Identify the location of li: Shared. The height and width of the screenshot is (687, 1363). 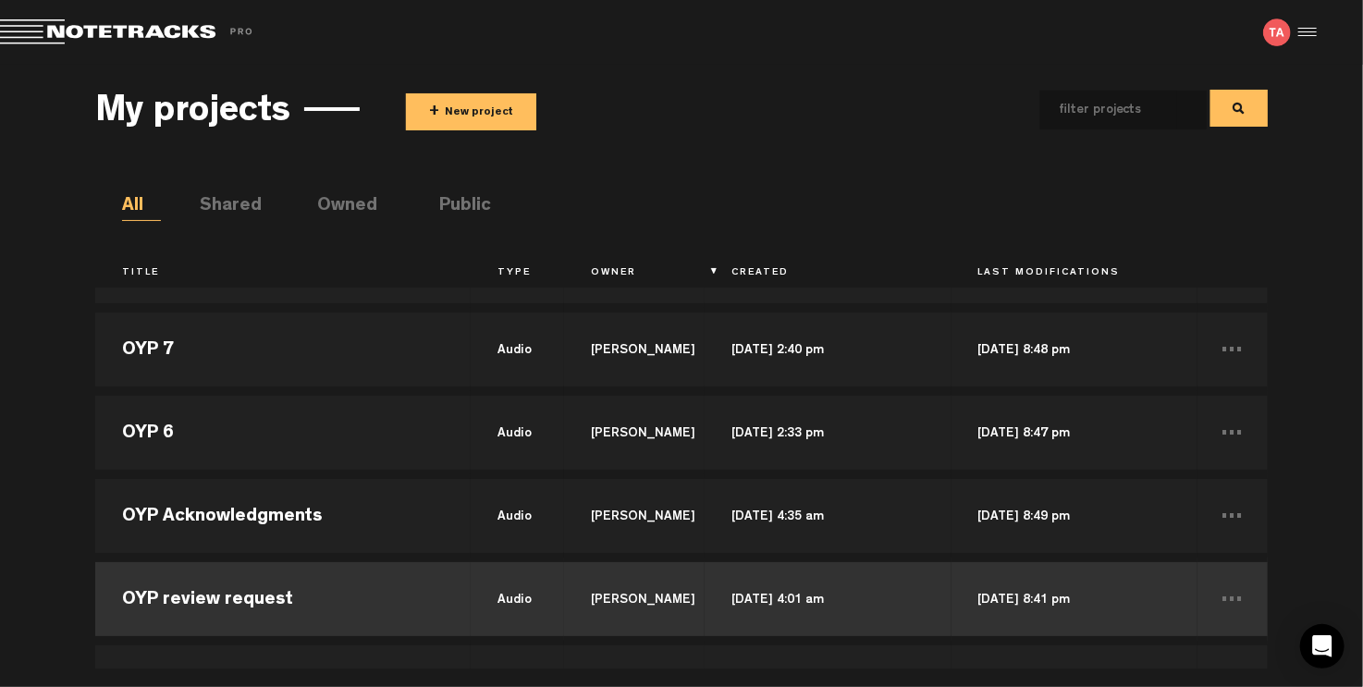
(219, 207).